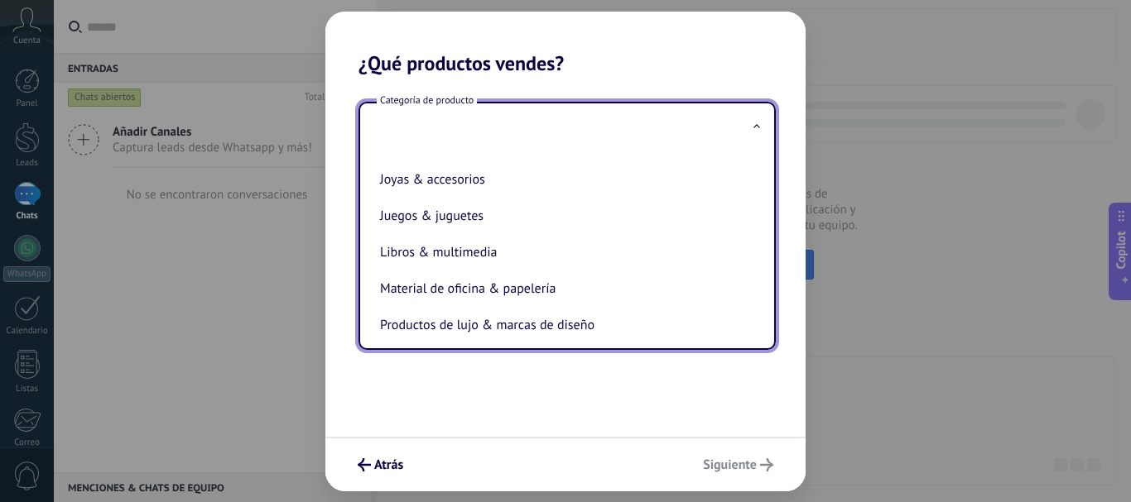 Image resolution: width=1131 pixels, height=502 pixels. Describe the element at coordinates (564, 362) in the screenshot. I see `li: Repuestos & accesorios para autos` at that location.